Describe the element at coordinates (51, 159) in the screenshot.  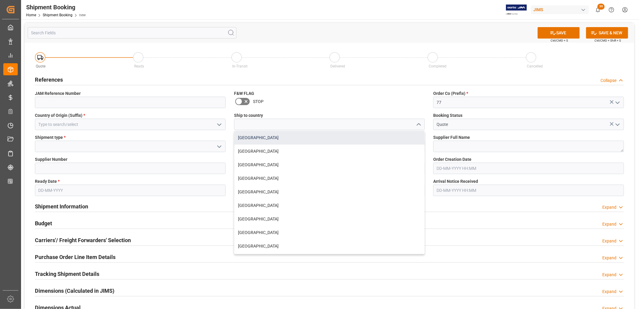
I see `span: Supplier Number` at that location.